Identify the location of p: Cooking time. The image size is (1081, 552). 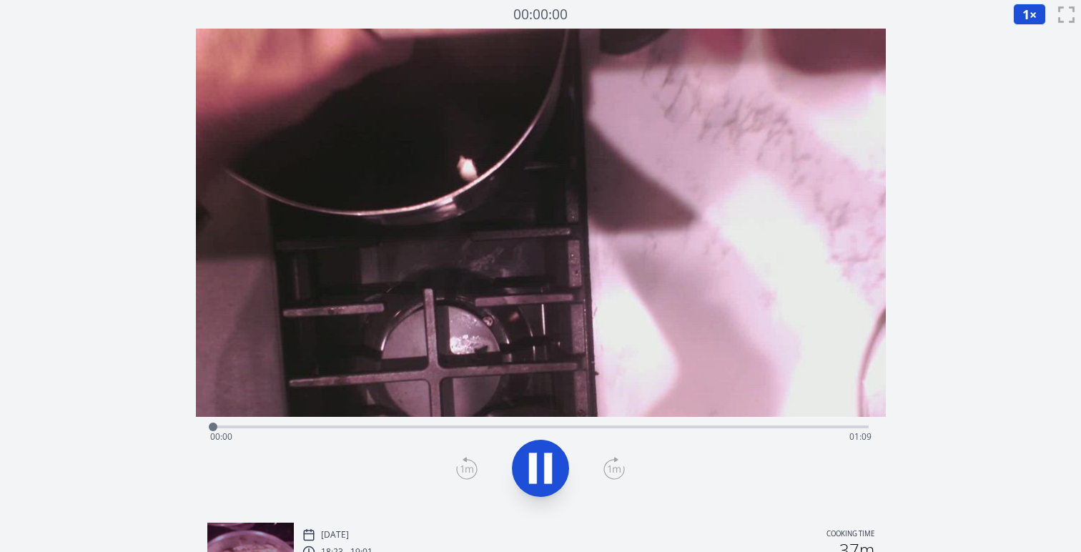
(850, 535).